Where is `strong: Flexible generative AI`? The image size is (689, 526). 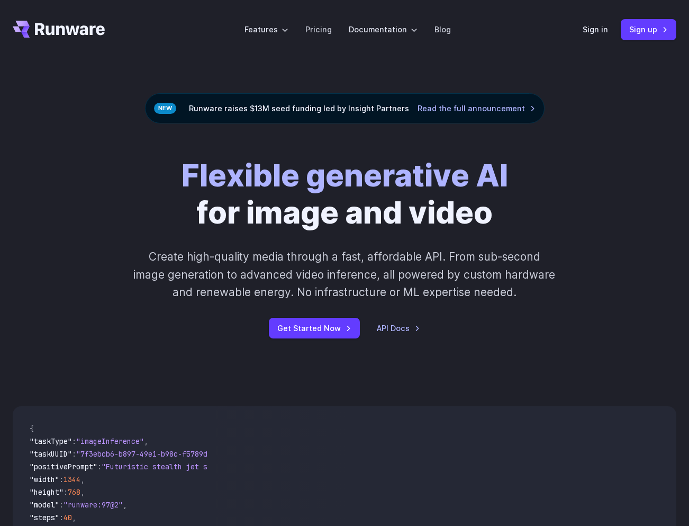 strong: Flexible generative AI is located at coordinates (345, 175).